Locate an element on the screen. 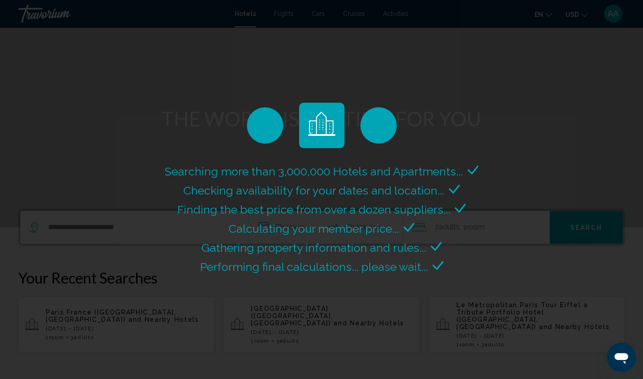 The image size is (643, 379). span: Finding the best price from over a dozen suppliers... is located at coordinates (314, 209).